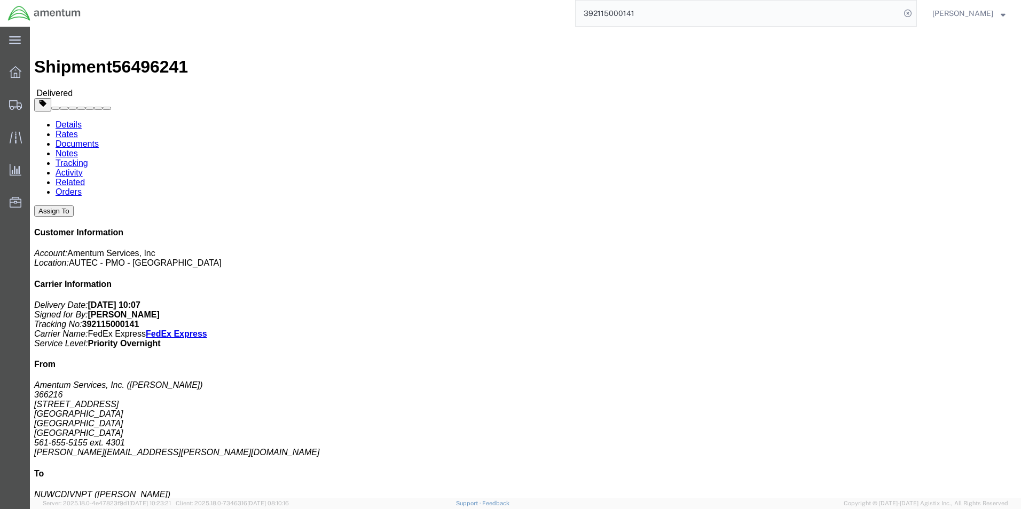 Image resolution: width=1021 pixels, height=509 pixels. I want to click on a: Feedback, so click(495, 503).